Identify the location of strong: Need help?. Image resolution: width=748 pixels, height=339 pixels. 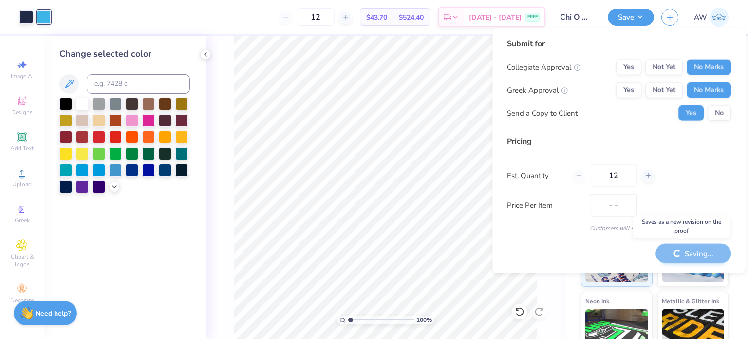
(53, 313).